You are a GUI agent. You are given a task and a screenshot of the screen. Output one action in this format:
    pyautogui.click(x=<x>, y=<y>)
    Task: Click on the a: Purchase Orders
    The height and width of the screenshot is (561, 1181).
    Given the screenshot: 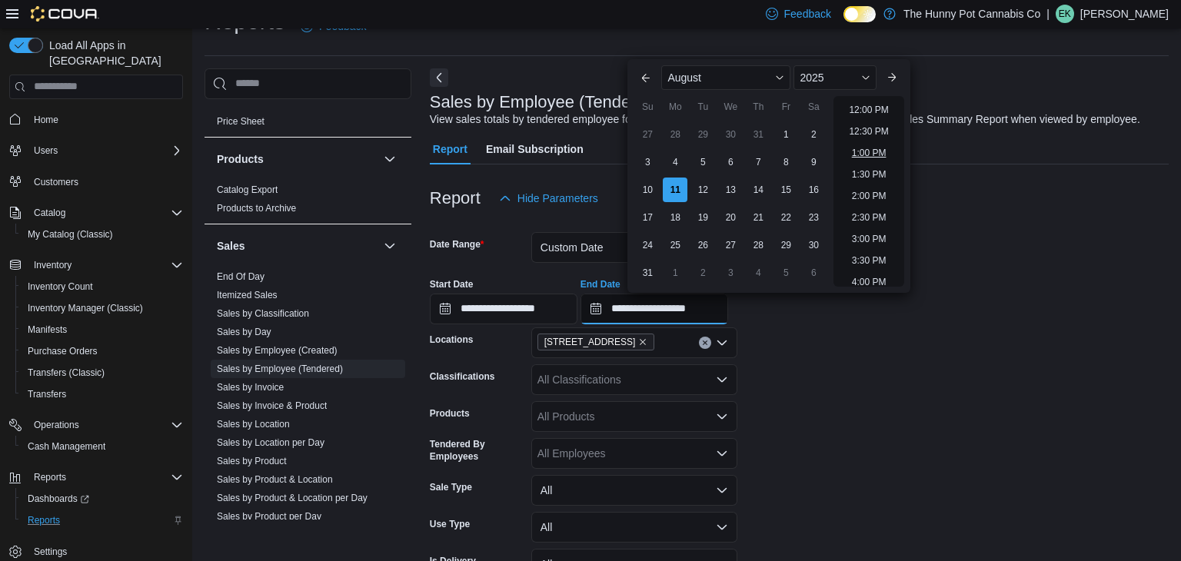 What is the action you would take?
    pyautogui.click(x=62, y=351)
    